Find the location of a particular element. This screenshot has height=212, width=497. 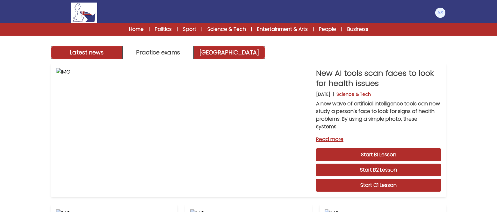

a: Start C1 Lesson is located at coordinates (379, 186).